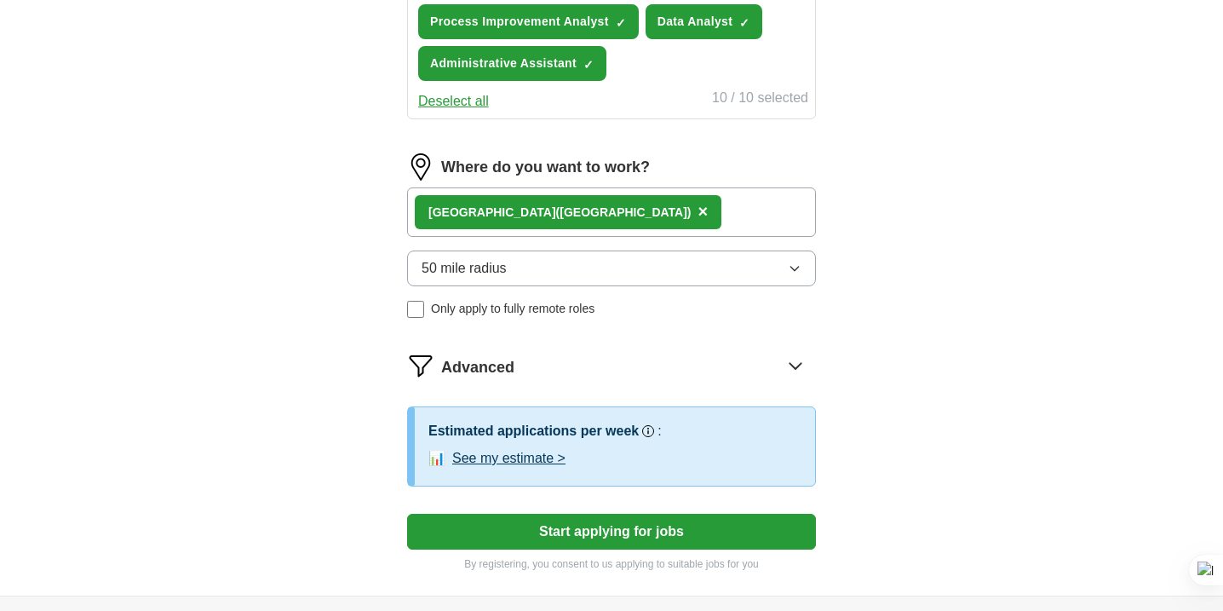 The height and width of the screenshot is (611, 1223). Describe the element at coordinates (611, 564) in the screenshot. I see `p: By registering, you consent to us applying to suitable jobs for you` at that location.